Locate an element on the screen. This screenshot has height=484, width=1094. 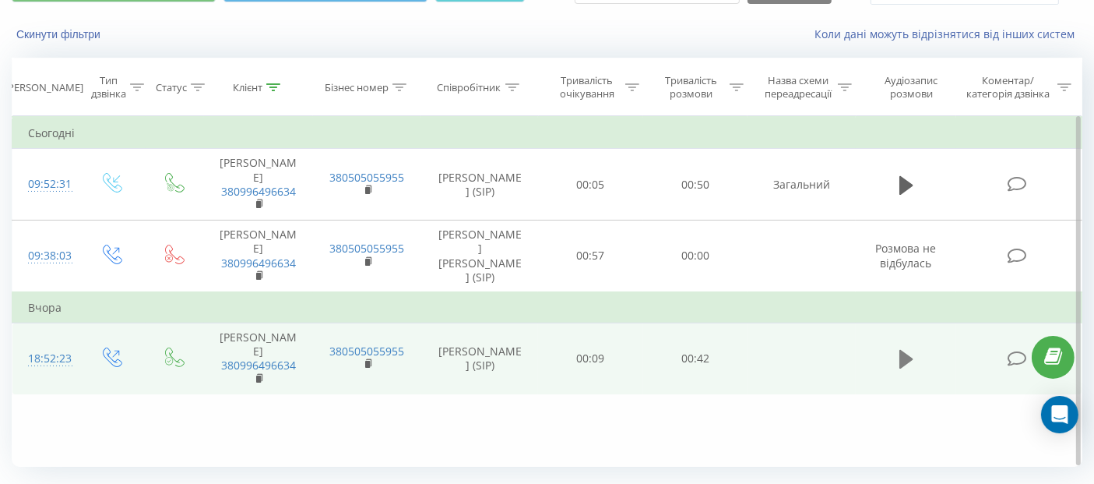
div: Співробітник is located at coordinates (470, 87).